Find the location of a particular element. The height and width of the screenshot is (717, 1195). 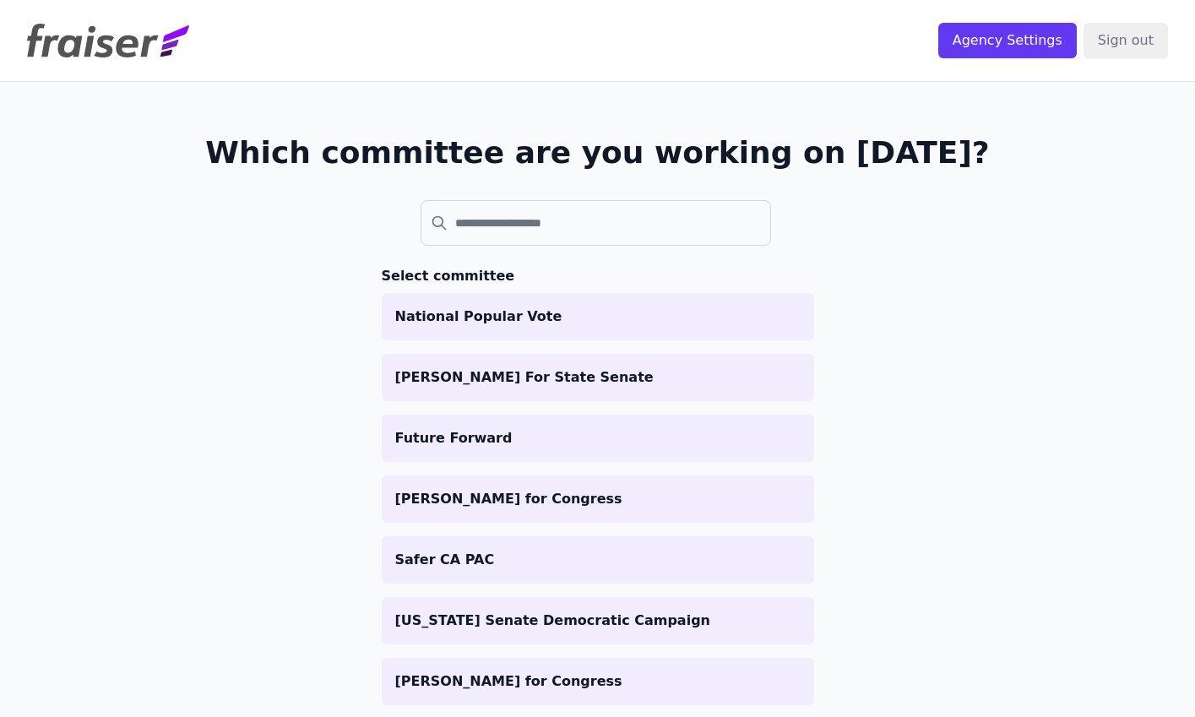

p: Safer CA PAC is located at coordinates (598, 560).